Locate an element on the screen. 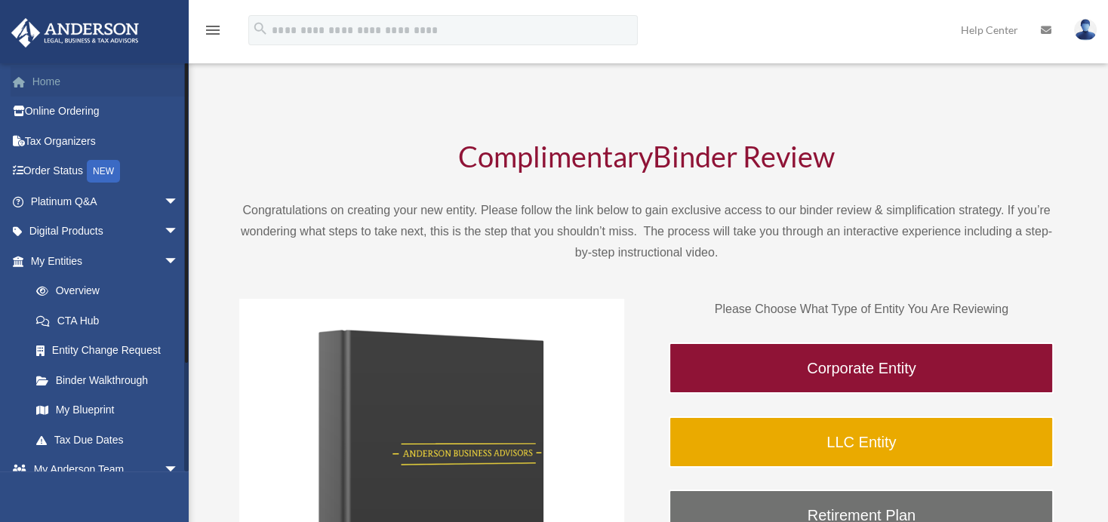 This screenshot has height=522, width=1108. a: Order StatusNEW is located at coordinates (106, 171).